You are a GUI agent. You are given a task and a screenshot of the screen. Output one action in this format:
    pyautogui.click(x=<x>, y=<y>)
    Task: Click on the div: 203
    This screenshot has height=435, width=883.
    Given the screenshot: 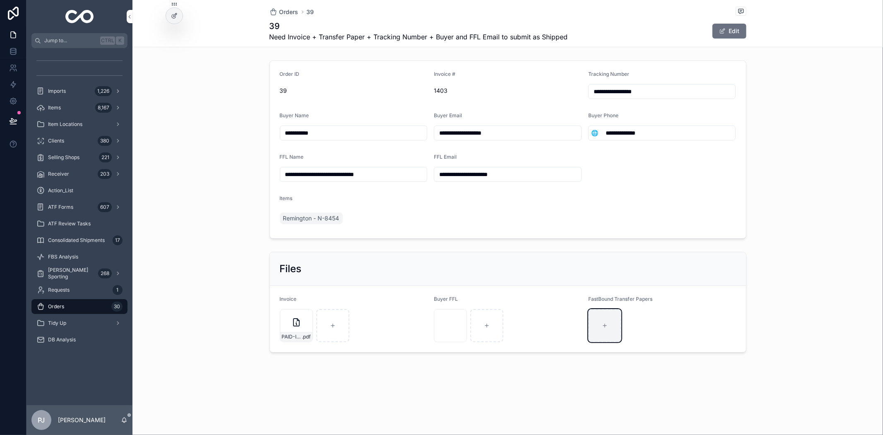 What is the action you would take?
    pyautogui.click(x=105, y=174)
    